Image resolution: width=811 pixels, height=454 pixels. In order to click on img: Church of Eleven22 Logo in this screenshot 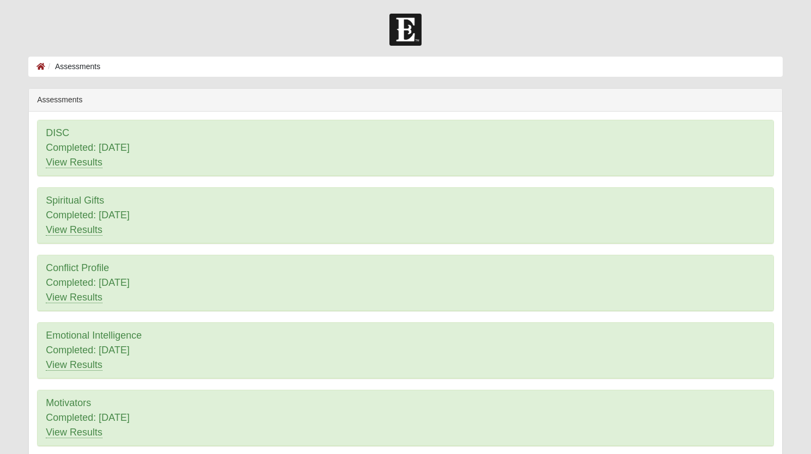, I will do `click(405, 29)`.